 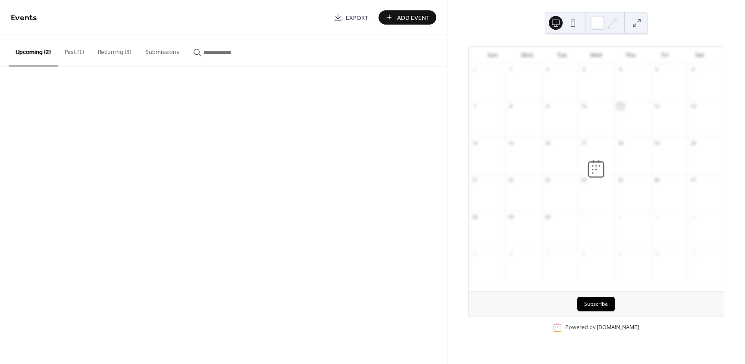 What do you see at coordinates (631, 55) in the screenshot?
I see `div: Thu` at bounding box center [631, 55].